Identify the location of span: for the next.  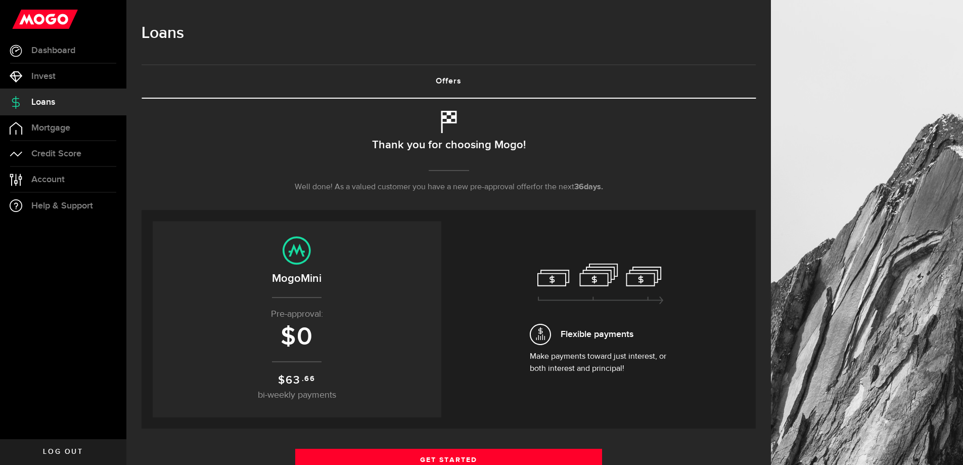
(554, 187).